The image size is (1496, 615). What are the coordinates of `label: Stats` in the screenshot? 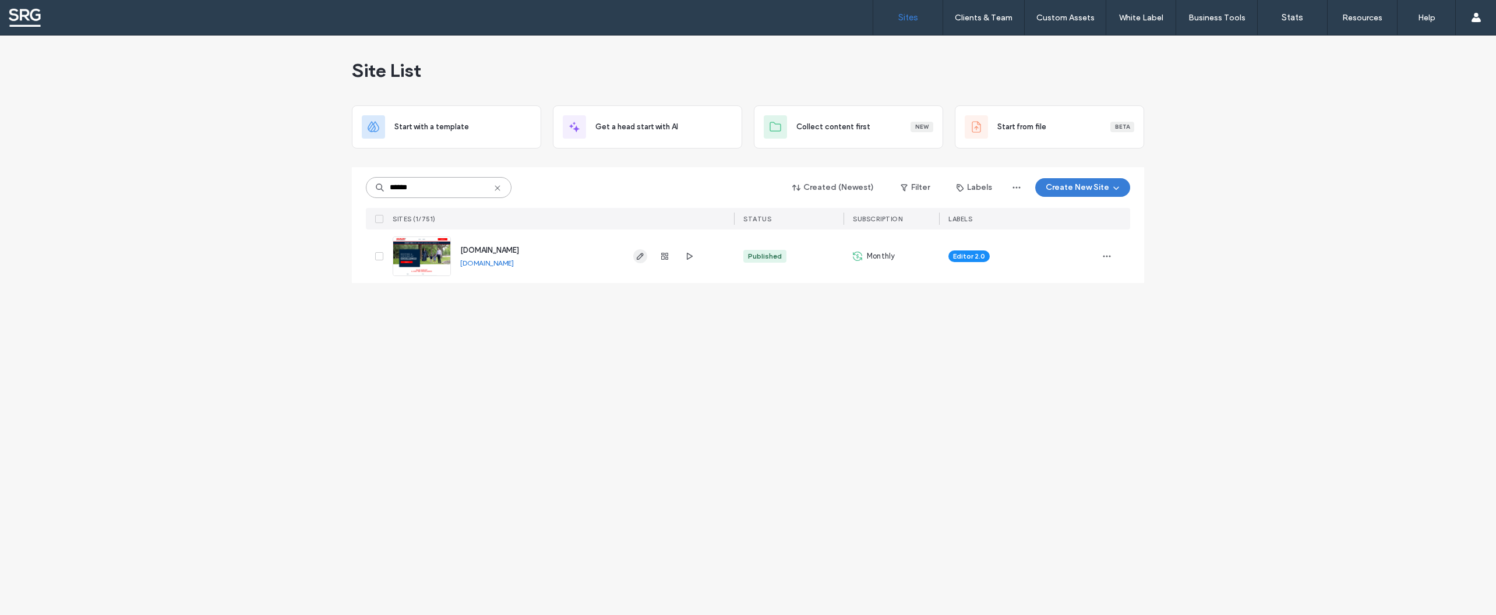 It's located at (1292, 17).